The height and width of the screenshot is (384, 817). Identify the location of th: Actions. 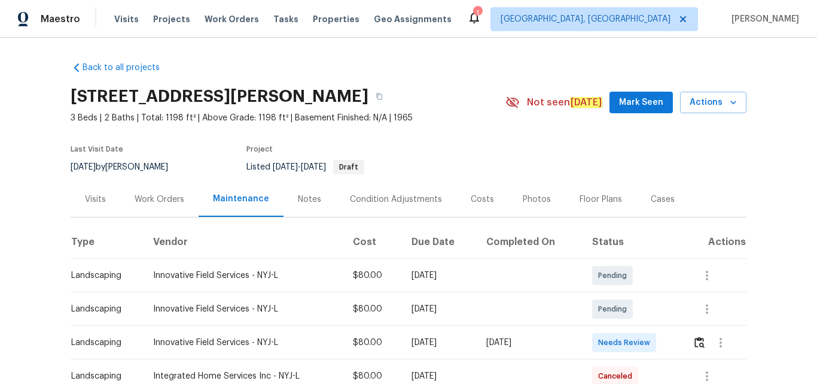
(715, 242).